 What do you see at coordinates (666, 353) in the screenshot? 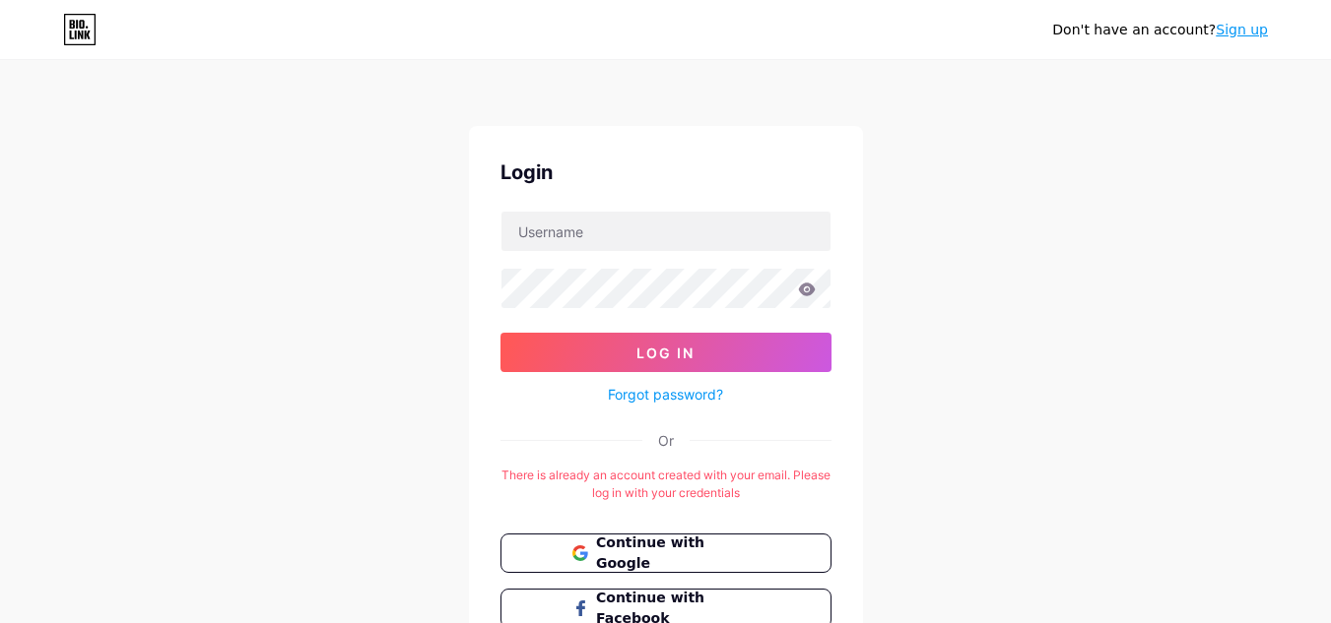
I see `button: Log In` at bounding box center [666, 353].